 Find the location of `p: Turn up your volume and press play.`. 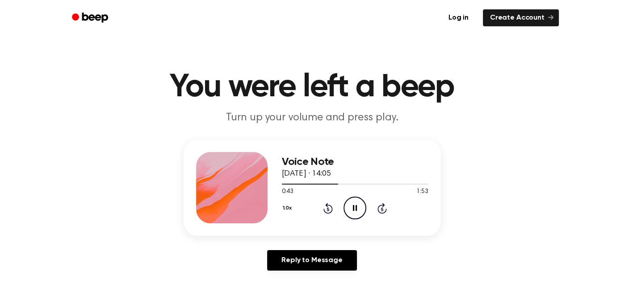

p: Turn up your volume and press play. is located at coordinates (312, 118).